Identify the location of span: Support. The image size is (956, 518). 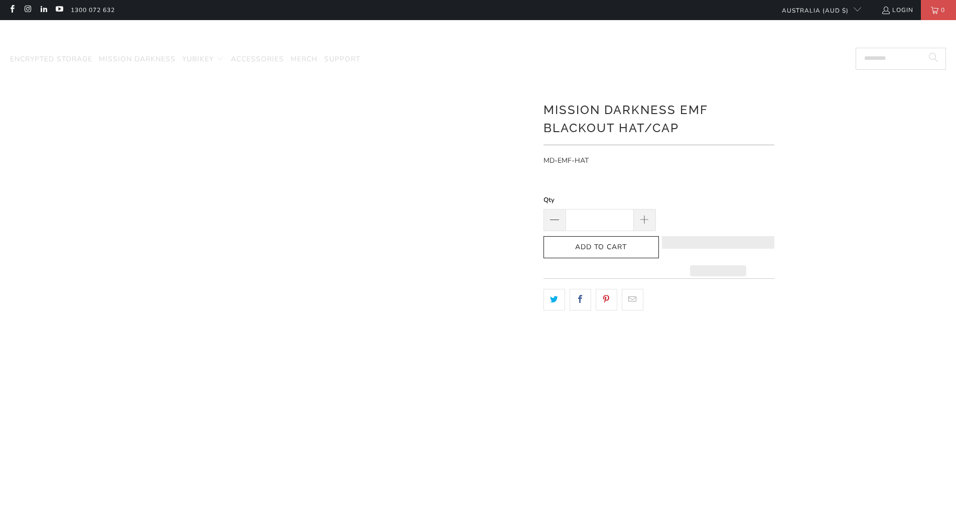
(342, 59).